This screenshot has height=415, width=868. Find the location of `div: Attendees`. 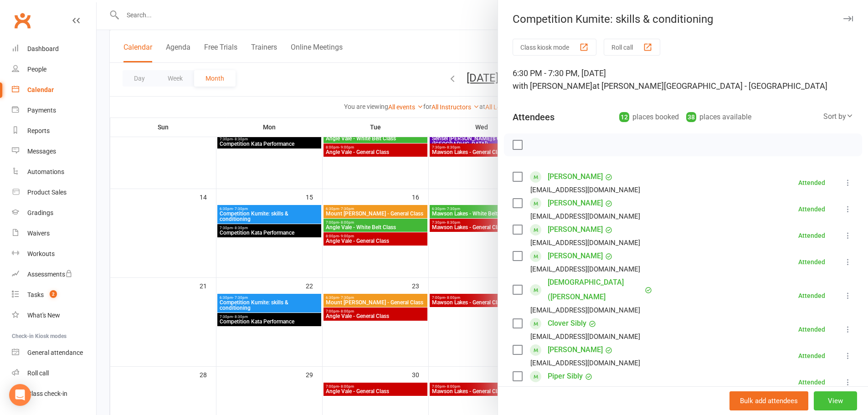

div: Attendees is located at coordinates (534, 117).